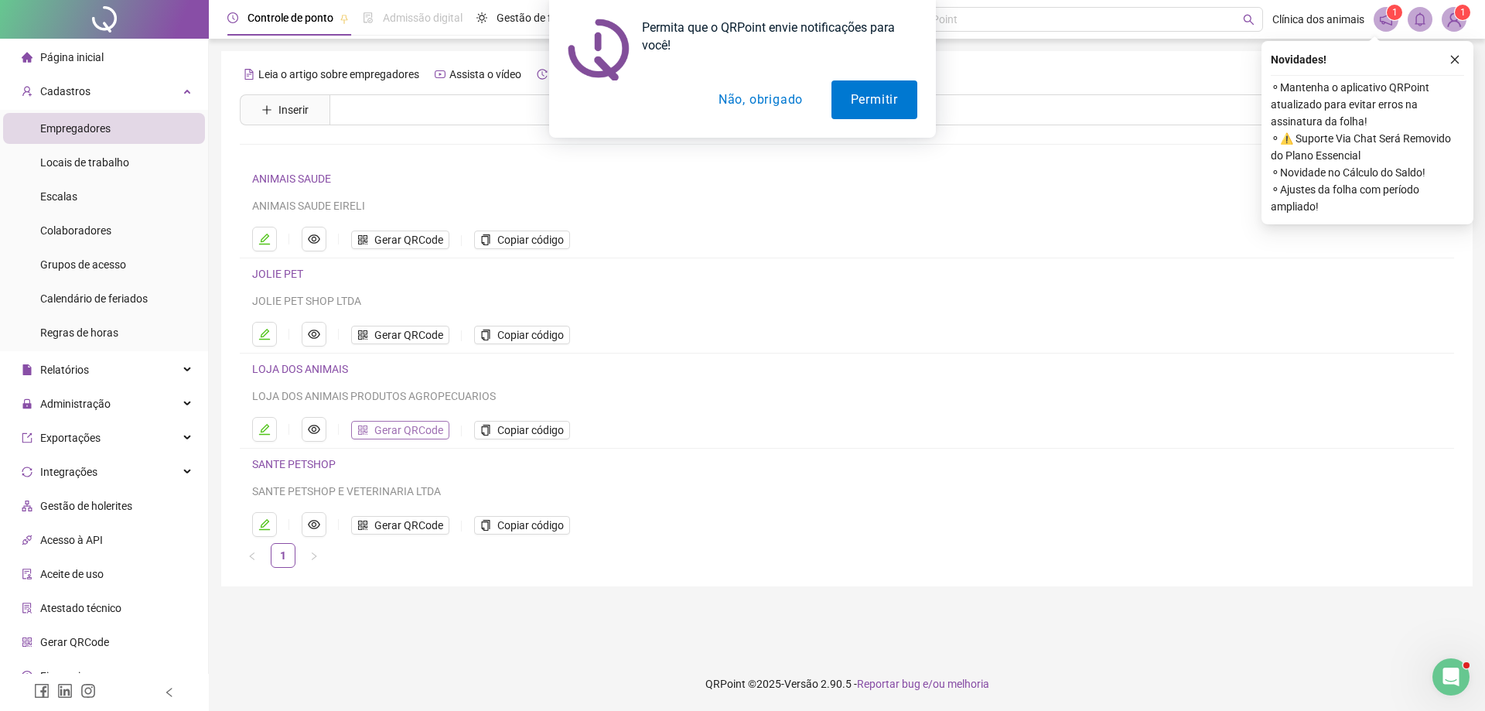 This screenshot has width=1485, height=711. Describe the element at coordinates (292, 179) in the screenshot. I see `a: ANIMAIS SAUDE` at that location.